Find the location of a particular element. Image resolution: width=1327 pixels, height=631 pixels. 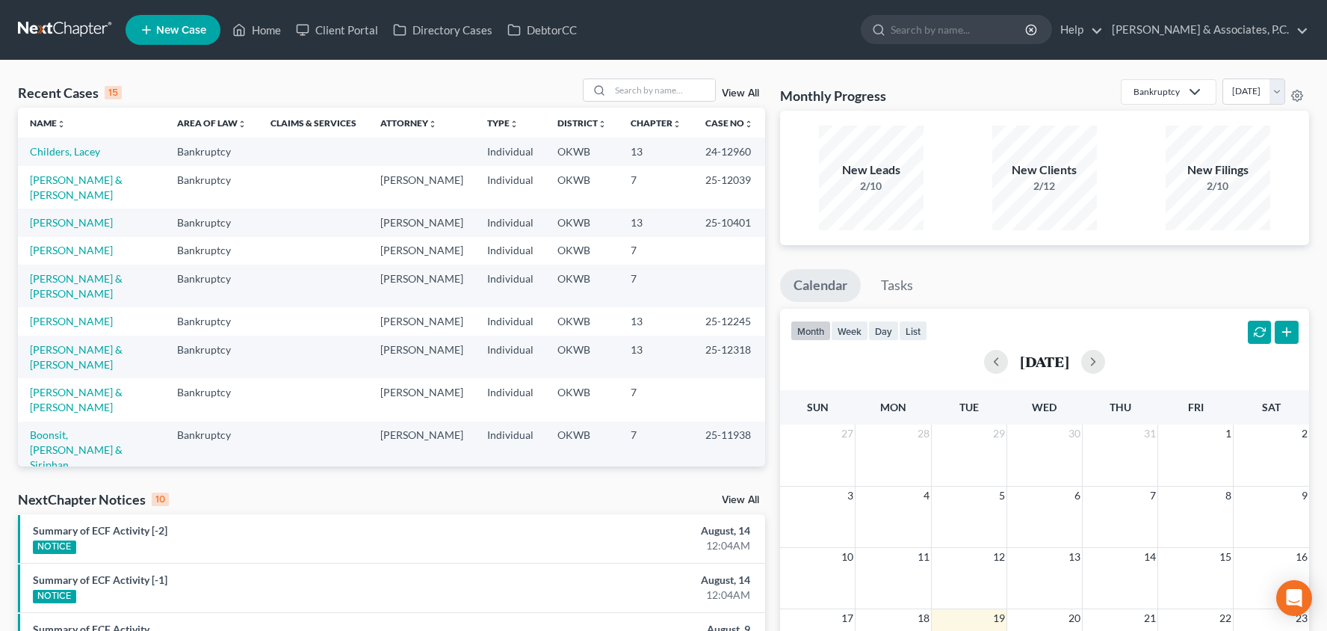

span: 31 is located at coordinates (1150, 433).